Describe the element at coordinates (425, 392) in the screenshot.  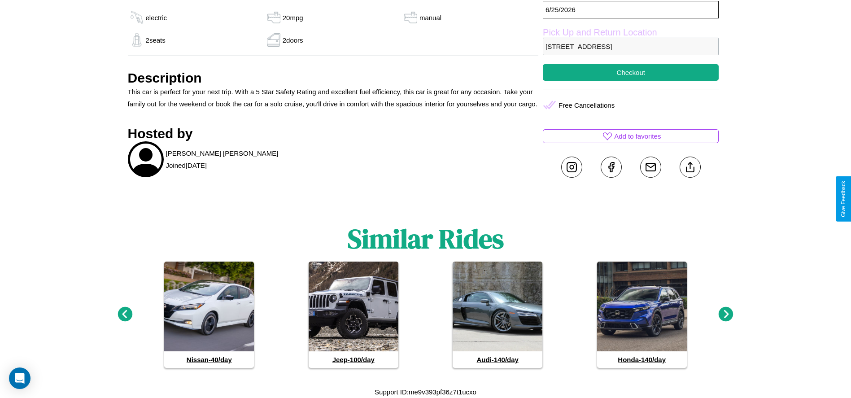
I see `p: Support ID: me9v393pf36z7t1ucxo` at that location.